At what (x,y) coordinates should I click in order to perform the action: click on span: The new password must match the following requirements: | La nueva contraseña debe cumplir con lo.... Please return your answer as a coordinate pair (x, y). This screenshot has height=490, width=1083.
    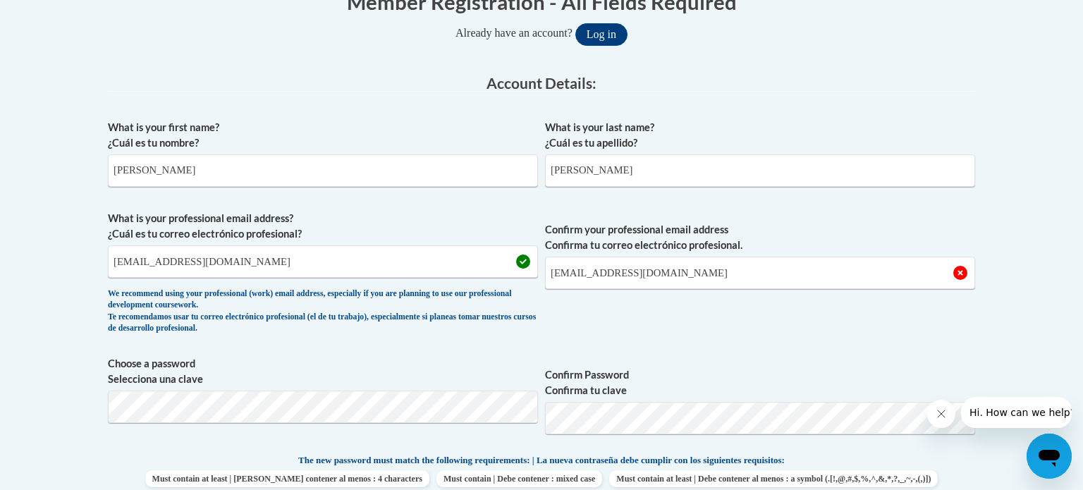
    Looking at the image, I should click on (541, 460).